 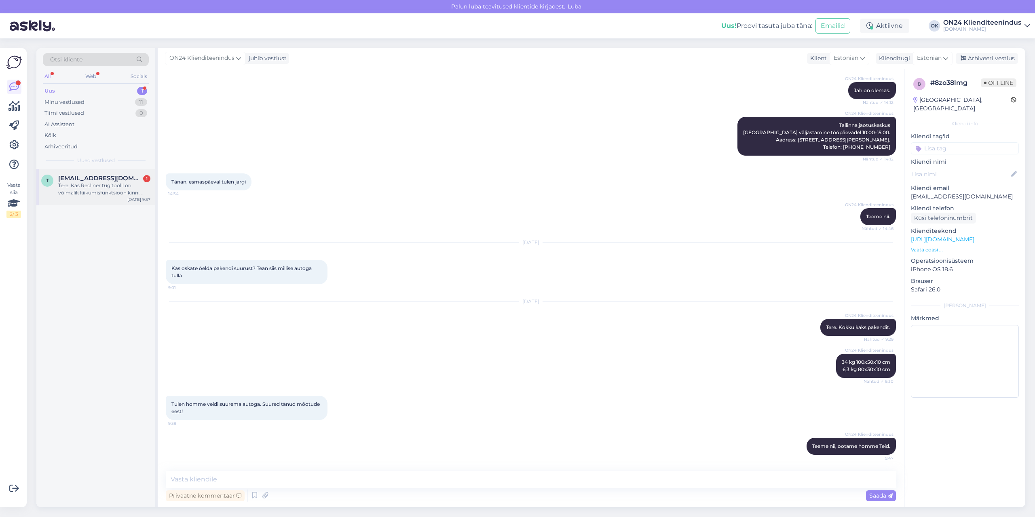 I want to click on span: Tänan, esmaspäeval tulen jargi, so click(x=209, y=181).